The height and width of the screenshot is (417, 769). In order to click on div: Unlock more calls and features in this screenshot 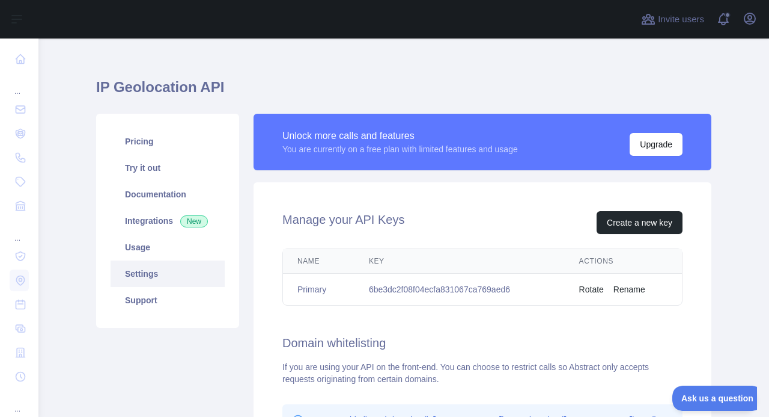, I will do `click(400, 136)`.